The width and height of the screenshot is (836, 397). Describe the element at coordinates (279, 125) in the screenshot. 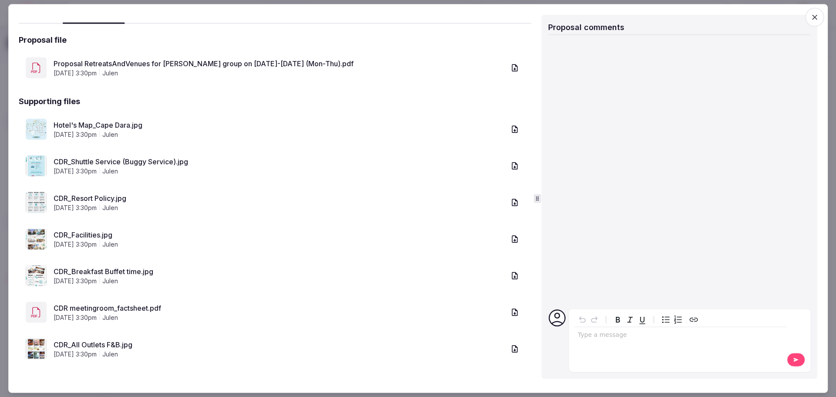

I see `a: Hotel's Map_Cape Dara.jpg` at that location.